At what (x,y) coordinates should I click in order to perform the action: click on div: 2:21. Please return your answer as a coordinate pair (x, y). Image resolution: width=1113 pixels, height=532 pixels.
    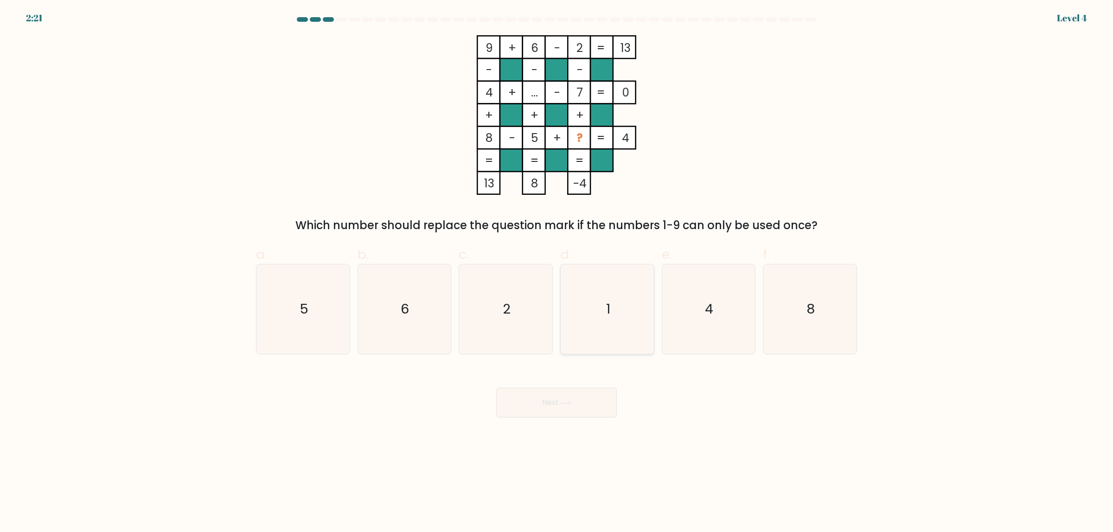
    Looking at the image, I should click on (34, 18).